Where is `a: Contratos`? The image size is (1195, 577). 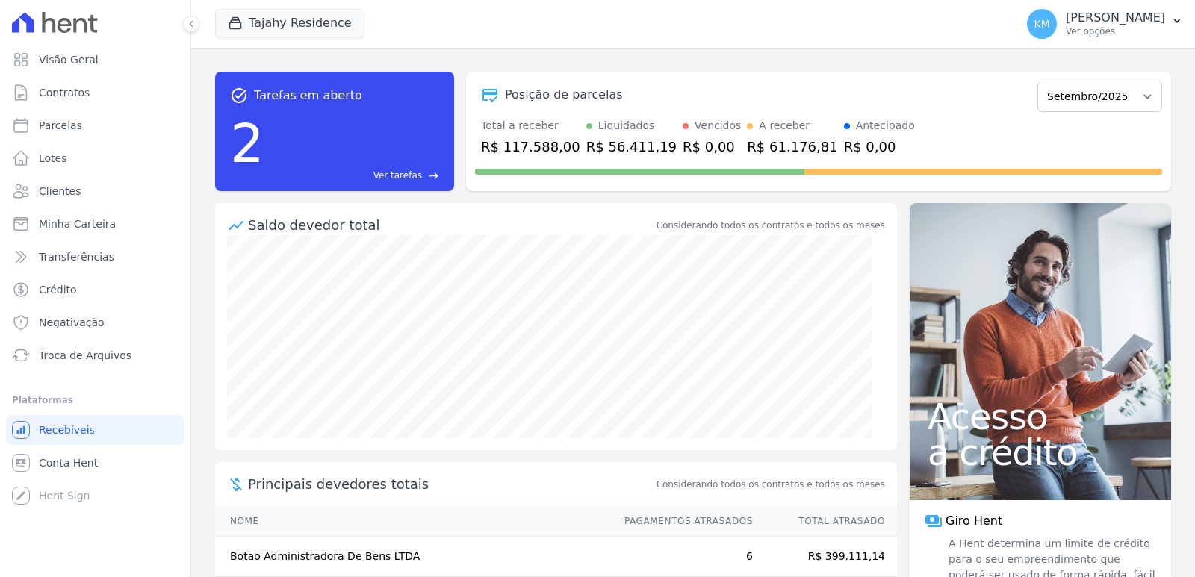
a: Contratos is located at coordinates (95, 93).